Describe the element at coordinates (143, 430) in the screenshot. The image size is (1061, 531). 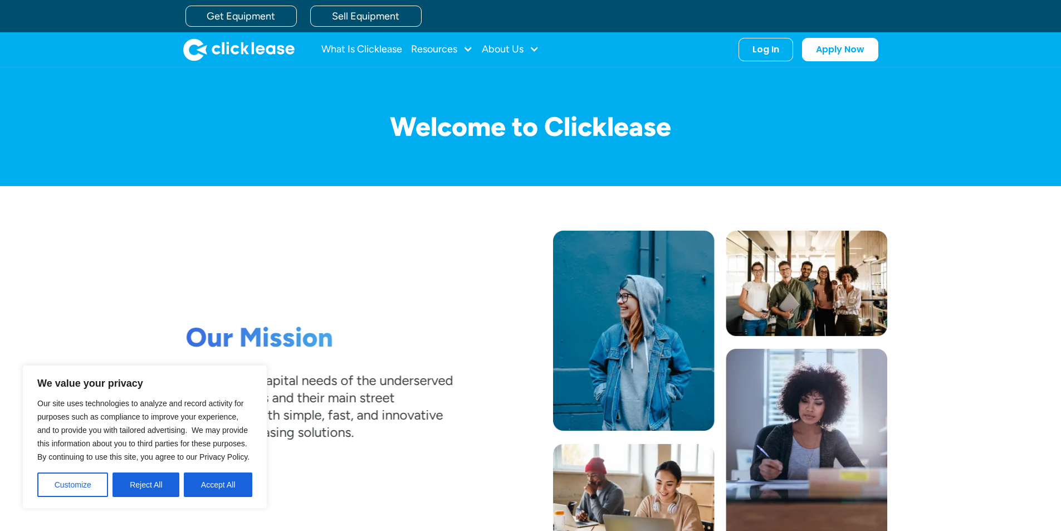
I see `span: Our site uses technologies to analyze and record activity for purposes such as compliance to impr...` at that location.